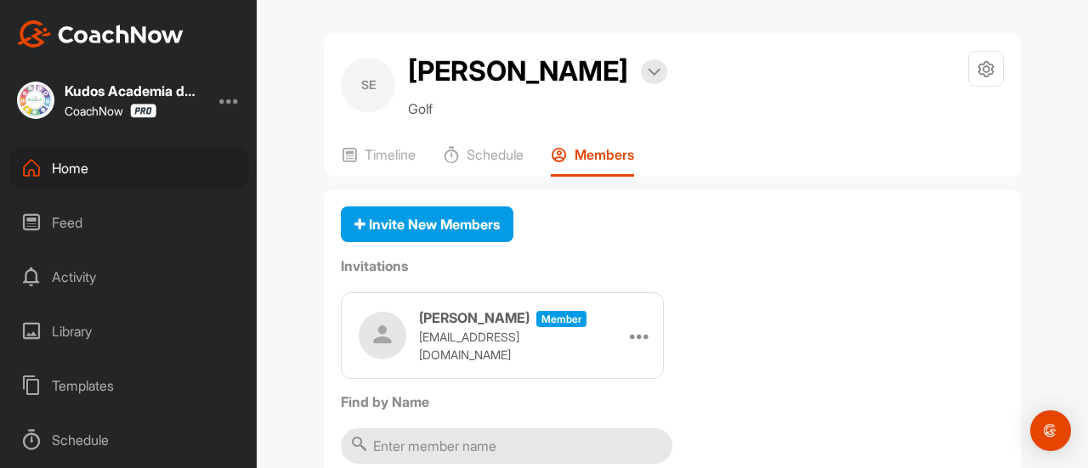 This screenshot has height=468, width=1088. What do you see at coordinates (561, 319) in the screenshot?
I see `span: Member` at bounding box center [561, 319].